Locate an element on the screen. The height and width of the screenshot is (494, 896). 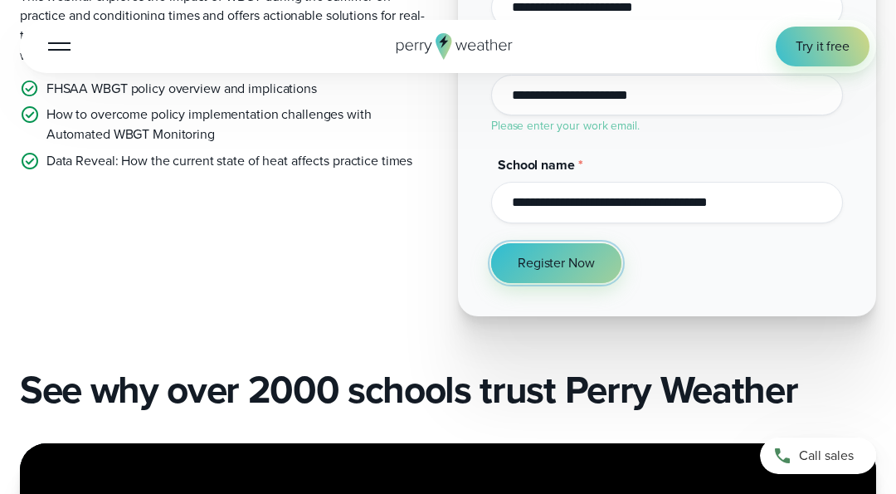
span: Try it free is located at coordinates (822, 46).